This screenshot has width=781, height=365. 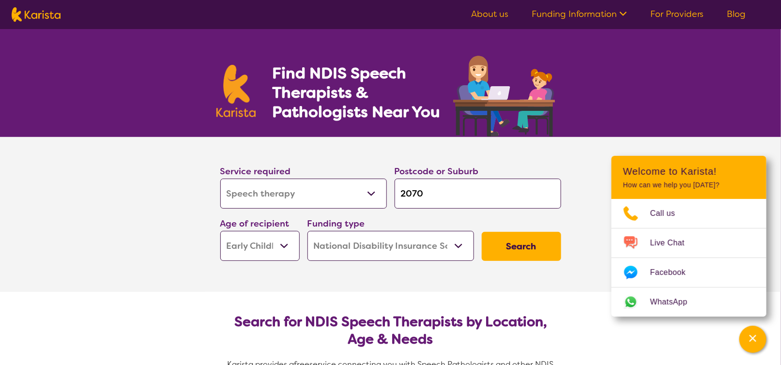 I want to click on a: Blog, so click(x=736, y=14).